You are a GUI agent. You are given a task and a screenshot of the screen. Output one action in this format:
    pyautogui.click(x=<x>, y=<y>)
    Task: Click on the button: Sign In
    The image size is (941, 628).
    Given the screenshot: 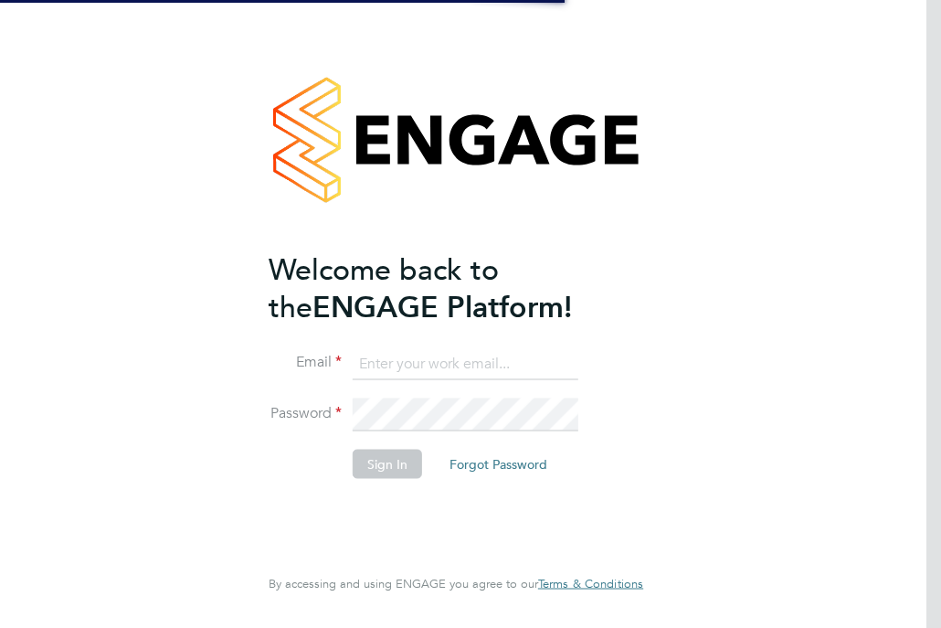 What is the action you would take?
    pyautogui.click(x=387, y=464)
    